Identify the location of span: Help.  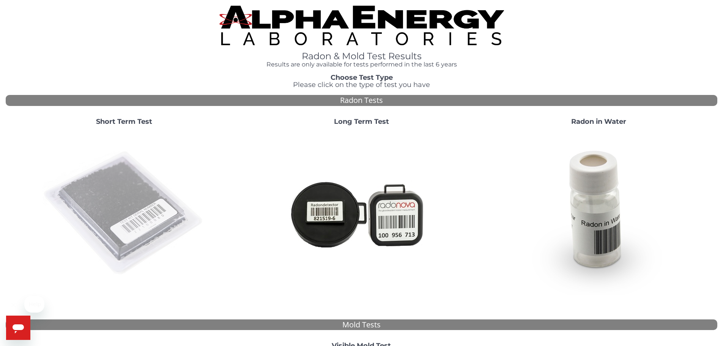
(11, 8).